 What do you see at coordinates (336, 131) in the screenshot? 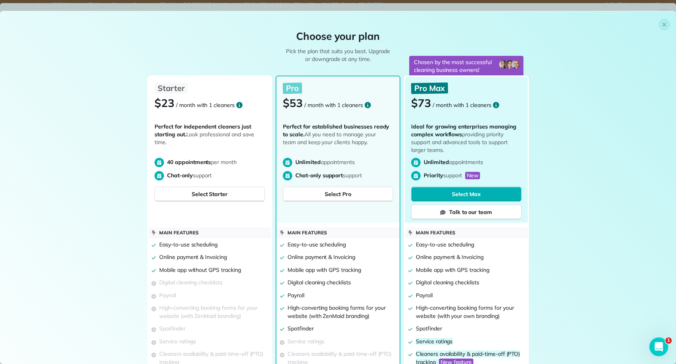
I see `span: Perfect for established businesses ready to scale.` at bounding box center [336, 131].